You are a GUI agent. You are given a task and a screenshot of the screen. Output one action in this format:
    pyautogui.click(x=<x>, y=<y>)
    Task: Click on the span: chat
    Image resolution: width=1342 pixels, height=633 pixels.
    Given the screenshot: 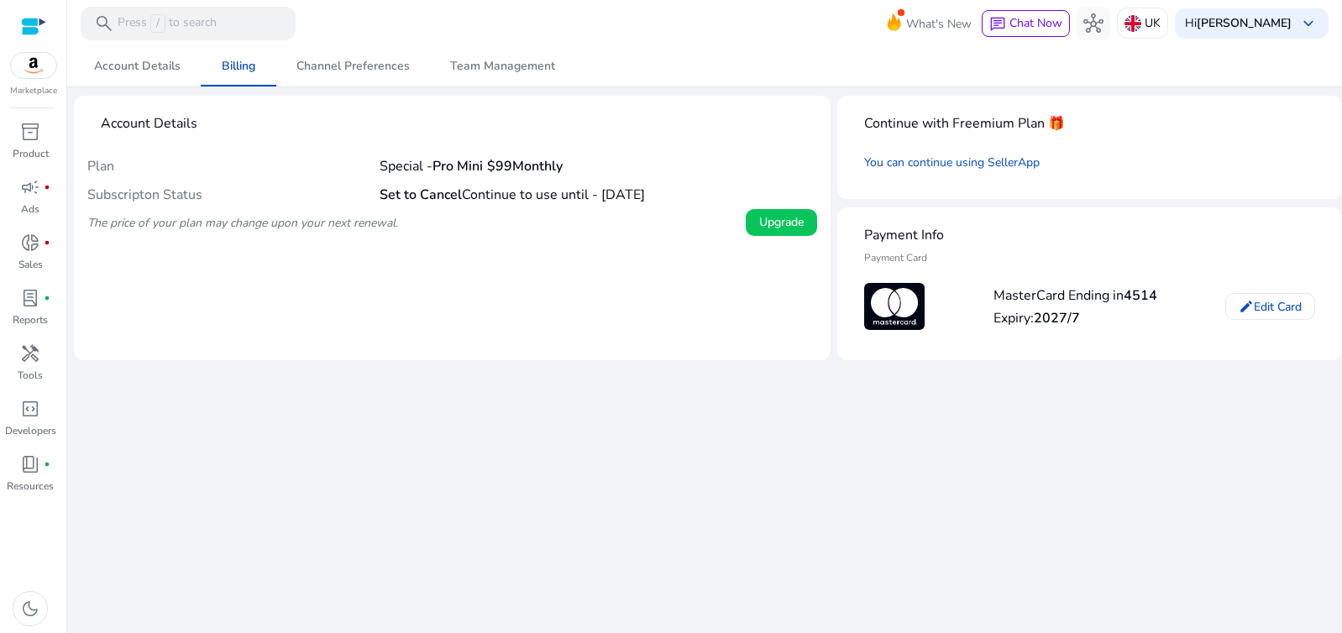 What is the action you would take?
    pyautogui.click(x=998, y=24)
    